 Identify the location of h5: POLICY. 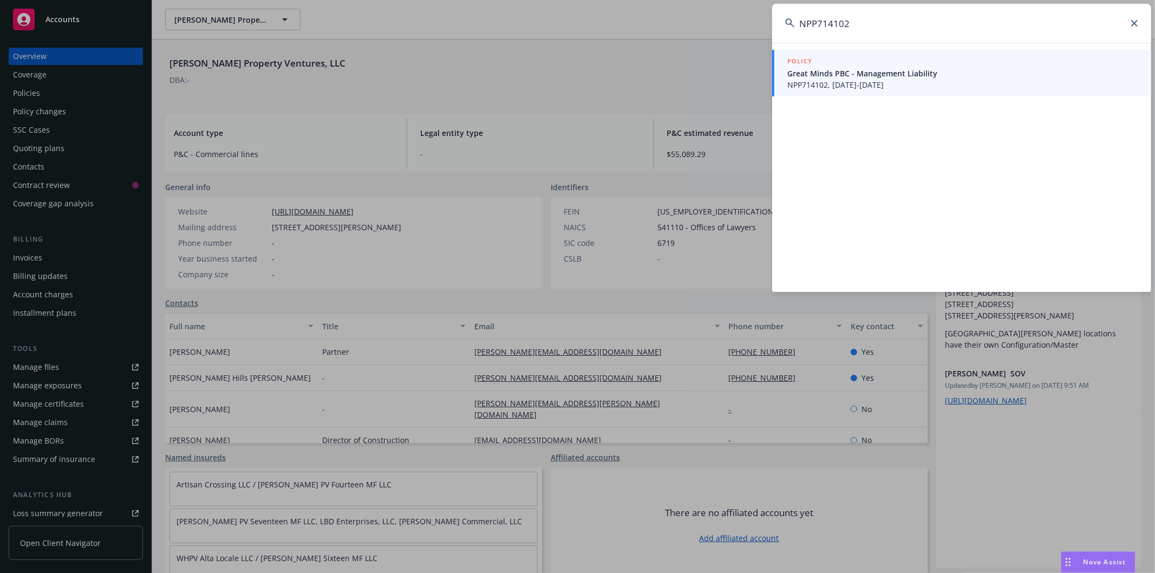
(800, 61).